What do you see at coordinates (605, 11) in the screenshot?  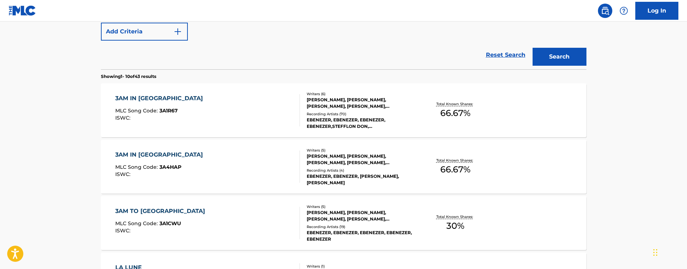 I see `a: Public Search` at bounding box center [605, 11].